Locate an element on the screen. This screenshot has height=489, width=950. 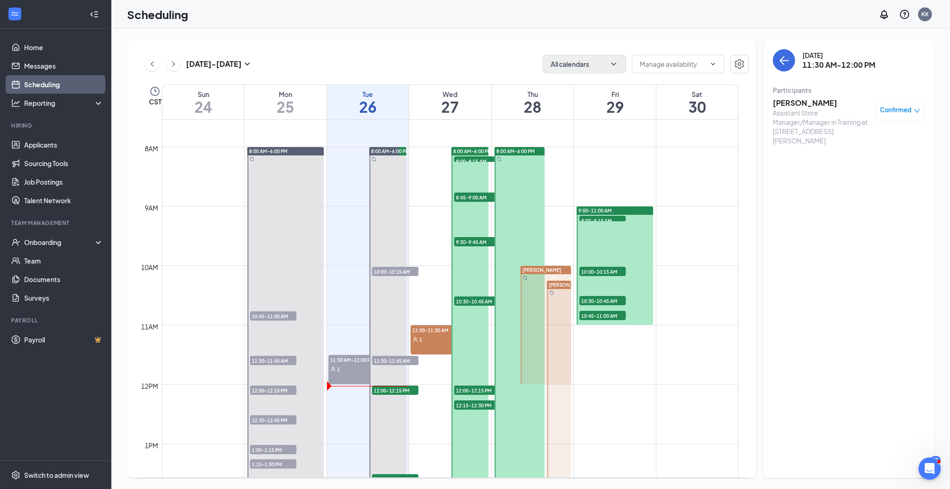
input: Manage availability is located at coordinates (673, 64).